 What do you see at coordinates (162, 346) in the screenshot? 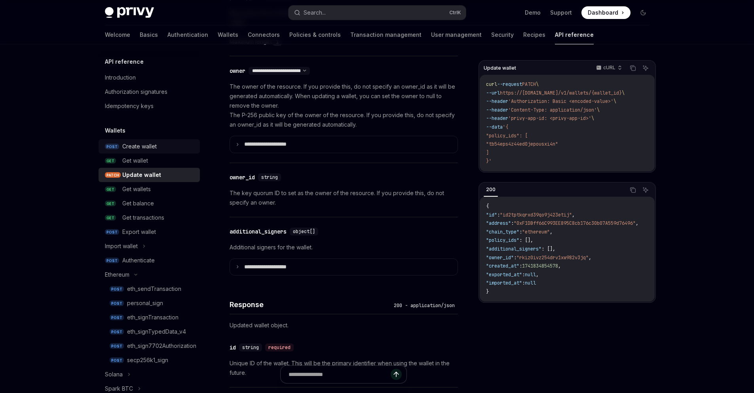
I see `div: eth_sign7702Authorization` at bounding box center [162, 346].